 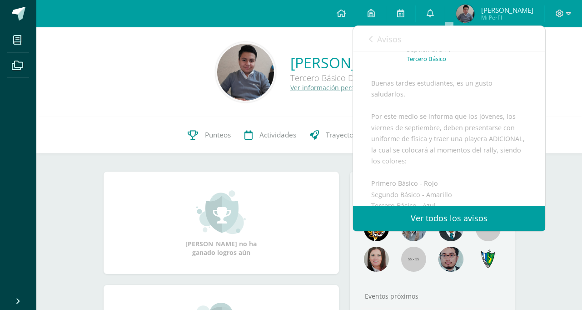 What do you see at coordinates (390, 39) in the screenshot?
I see `span: Avisos` at bounding box center [390, 39].